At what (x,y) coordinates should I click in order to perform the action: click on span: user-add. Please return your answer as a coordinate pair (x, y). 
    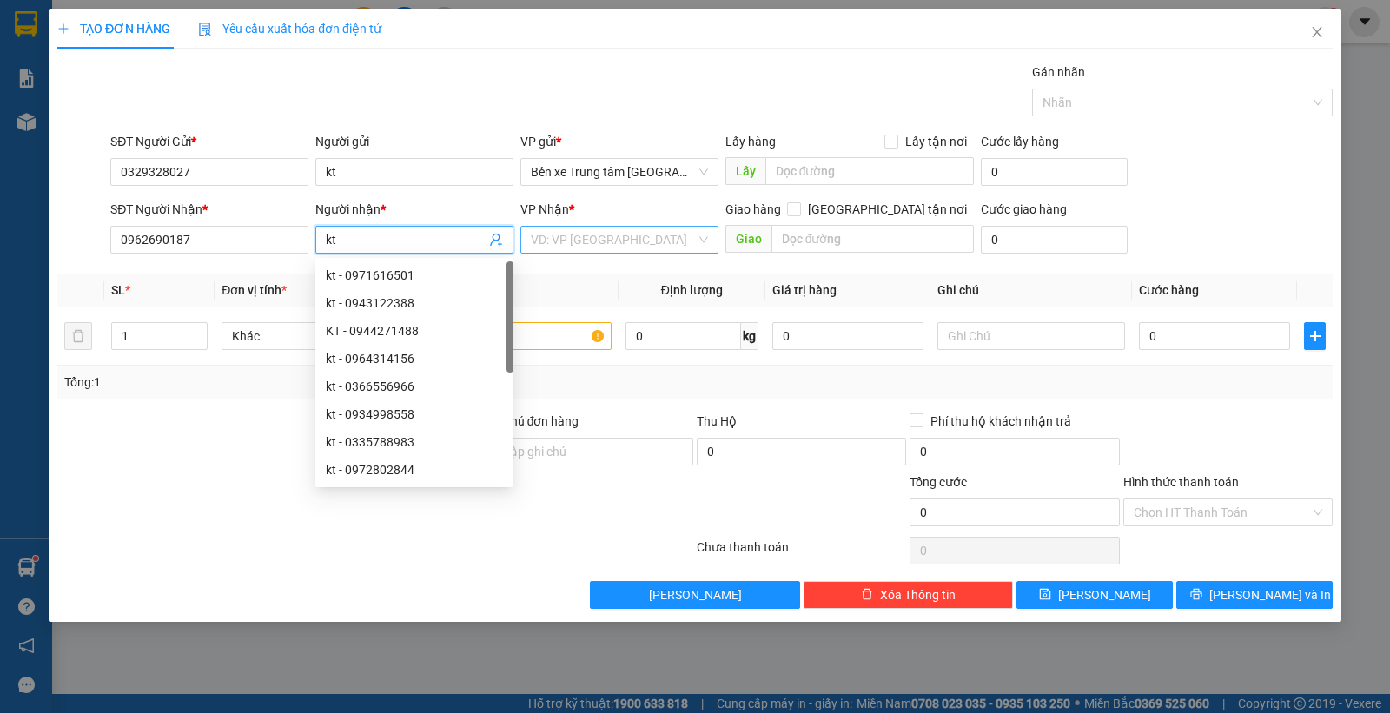
    Looking at the image, I should click on (496, 240).